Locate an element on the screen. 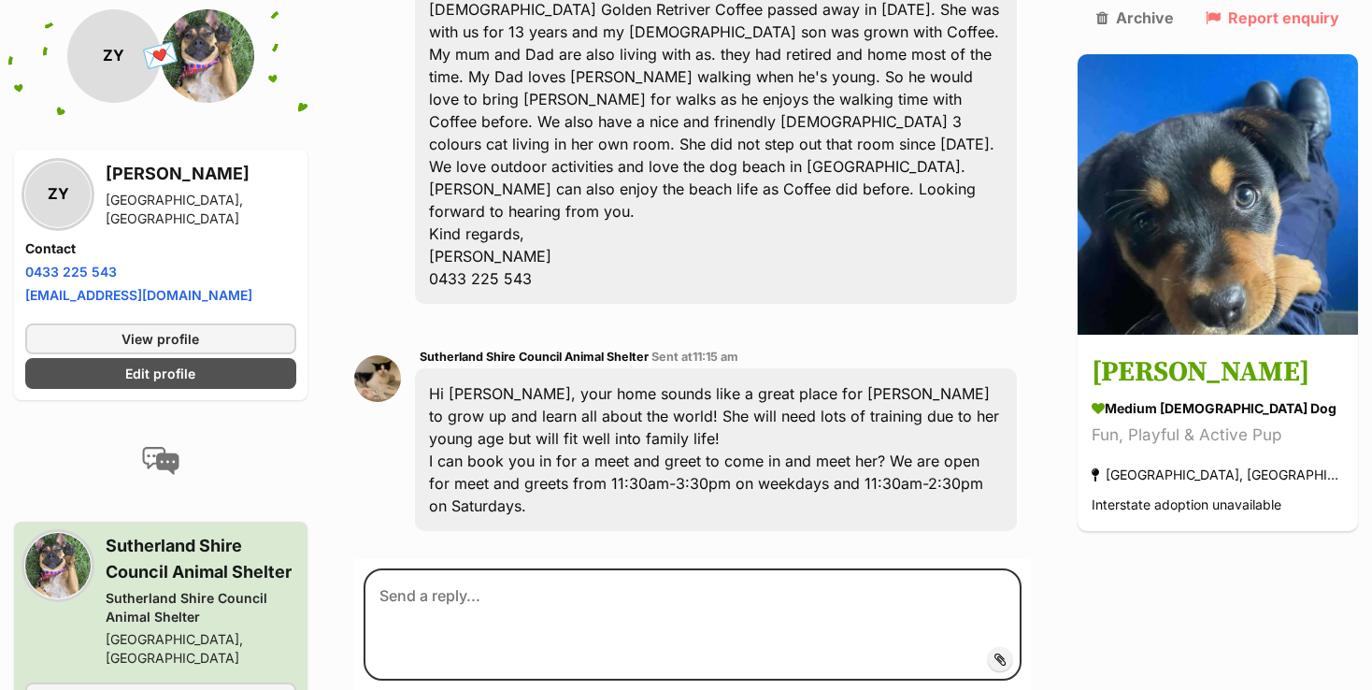  a: Edit profile is located at coordinates (161, 373).